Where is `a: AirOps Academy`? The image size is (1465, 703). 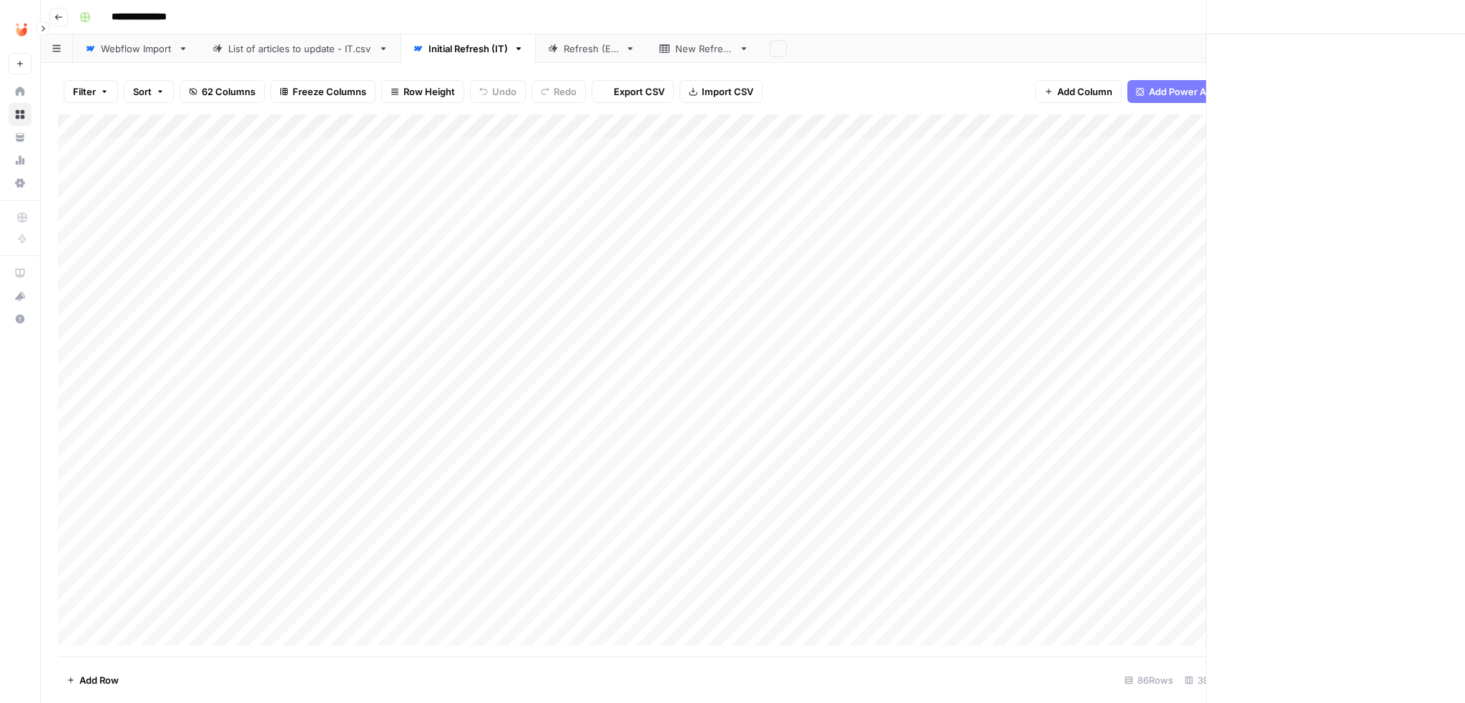
a: AirOps Academy is located at coordinates (20, 273).